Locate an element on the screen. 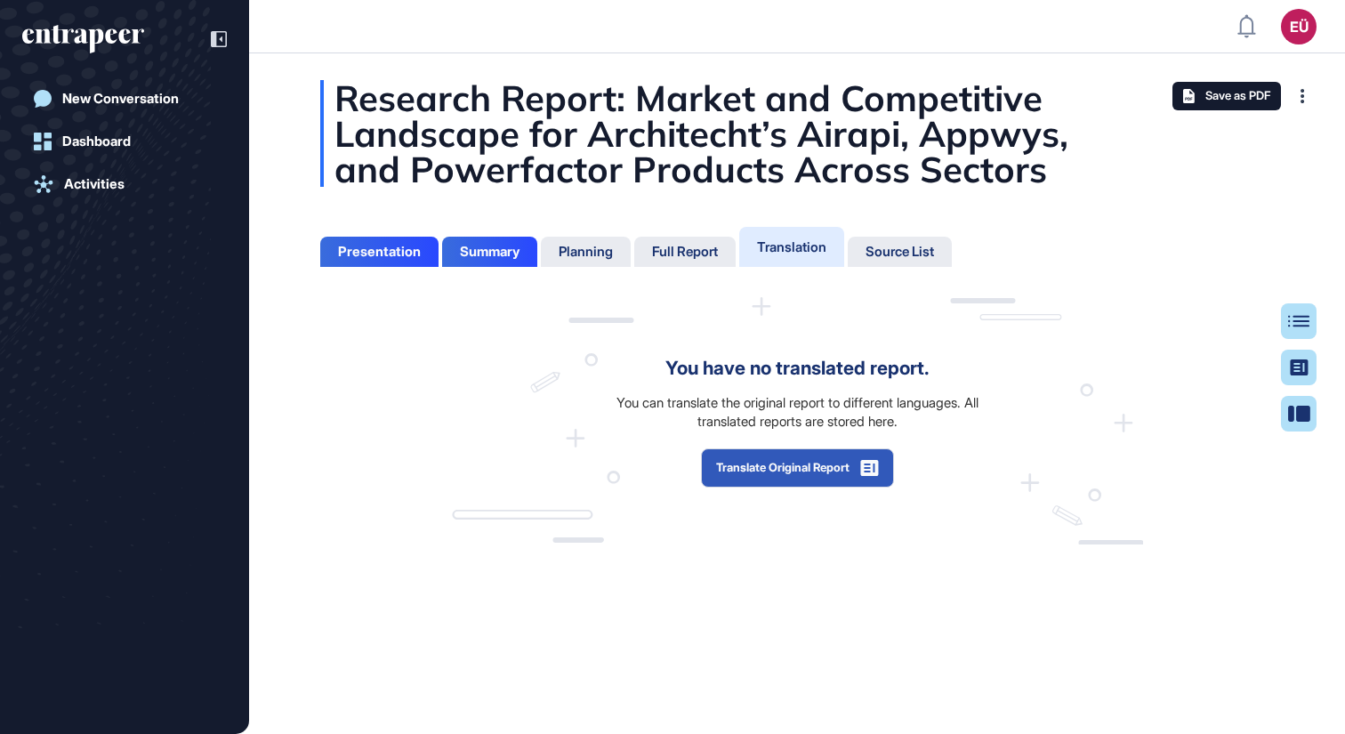  div: entrapeer-logo is located at coordinates (83, 39).